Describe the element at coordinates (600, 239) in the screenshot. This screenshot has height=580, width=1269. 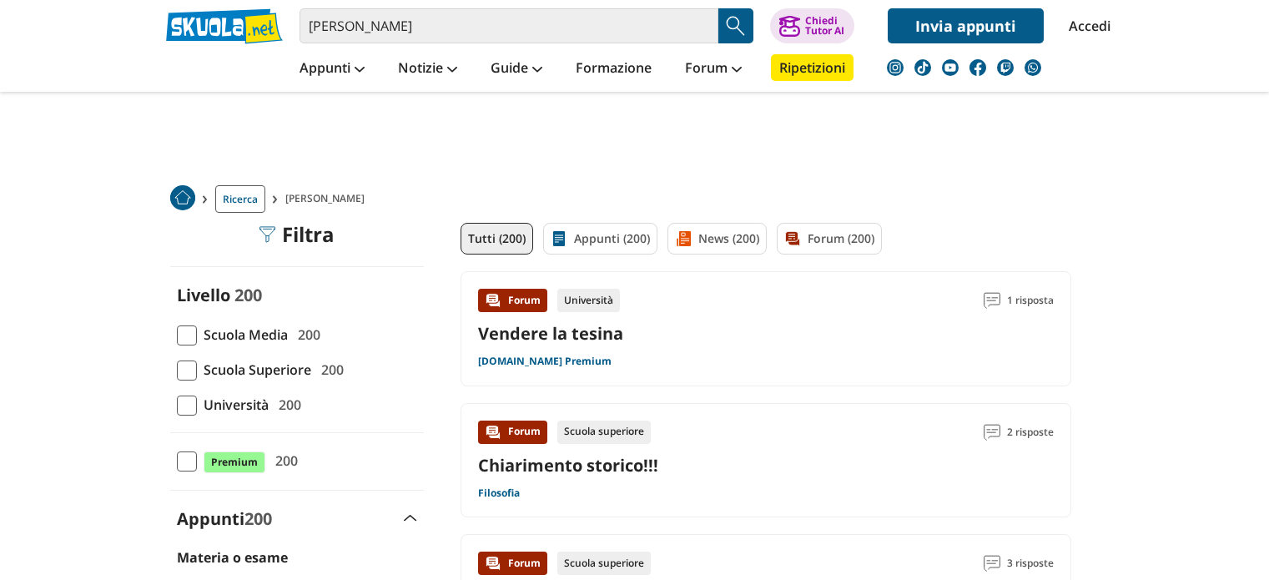
I see `a: Appunti (200)` at that location.